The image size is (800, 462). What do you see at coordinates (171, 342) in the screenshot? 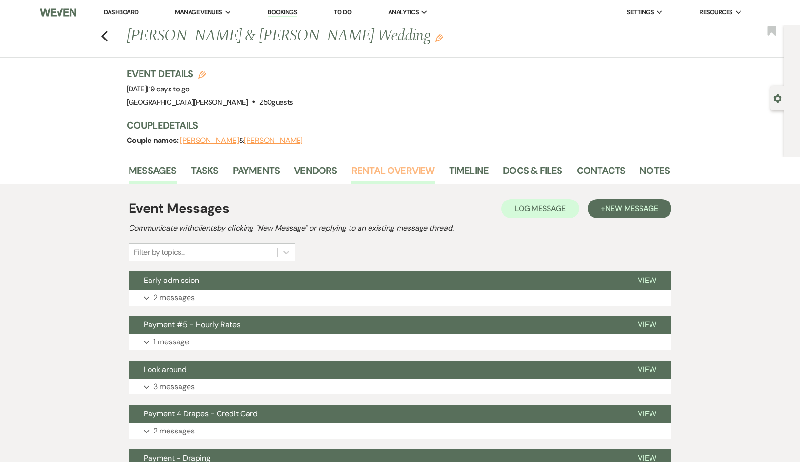
I see `p: 1 message` at bounding box center [171, 342].